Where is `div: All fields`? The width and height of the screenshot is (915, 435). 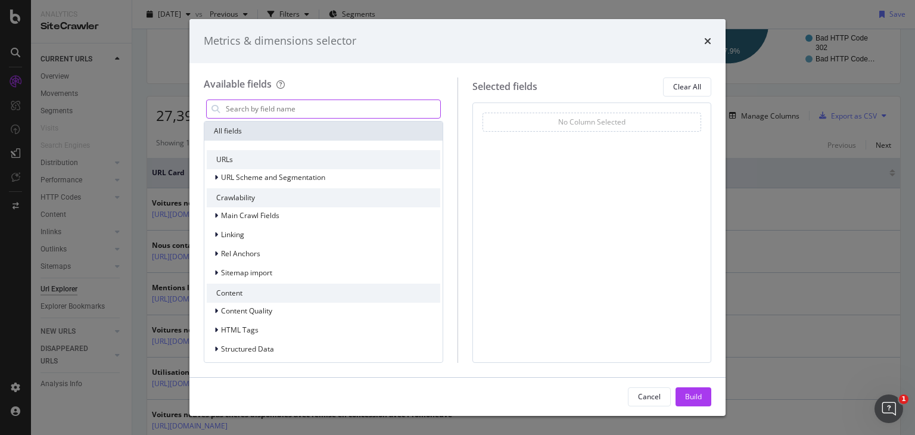 div: All fields is located at coordinates (323, 131).